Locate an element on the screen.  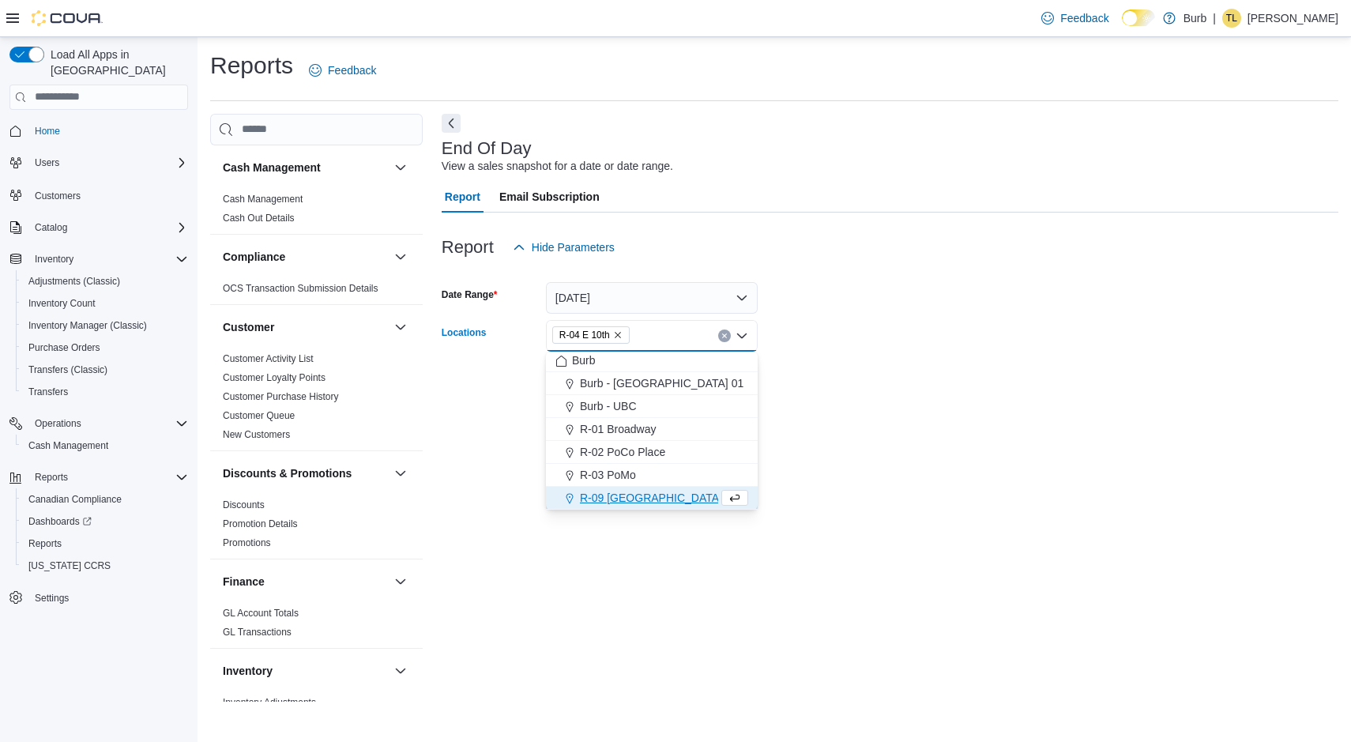
span: Promotions is located at coordinates (246, 543).